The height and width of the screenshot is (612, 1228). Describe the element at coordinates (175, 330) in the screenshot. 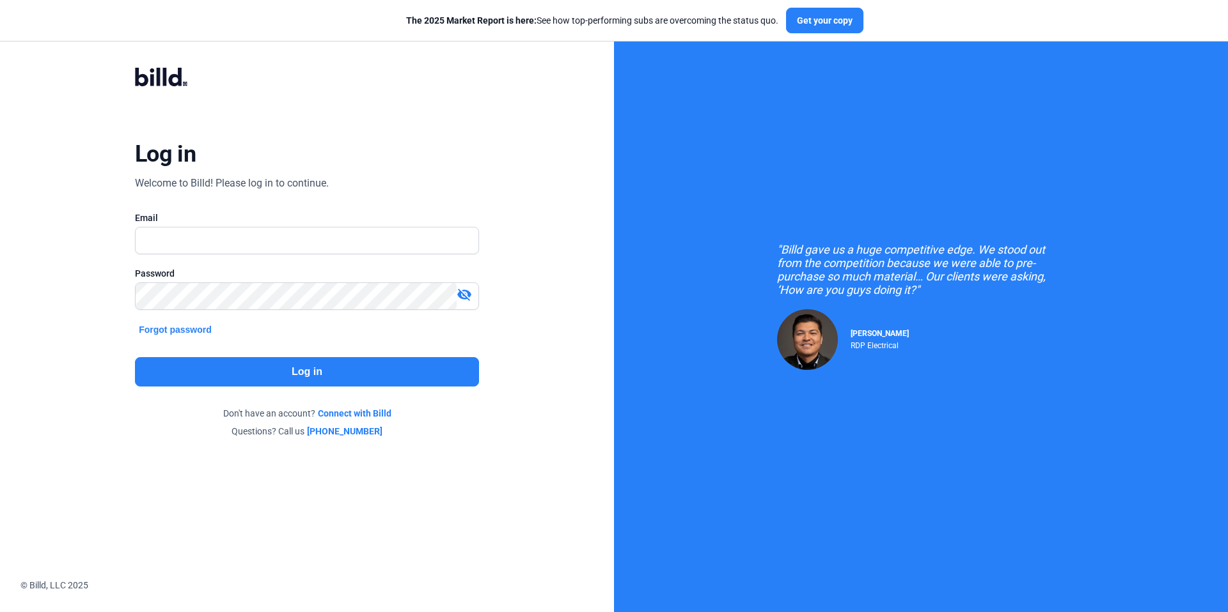

I see `button: Forgot password` at that location.